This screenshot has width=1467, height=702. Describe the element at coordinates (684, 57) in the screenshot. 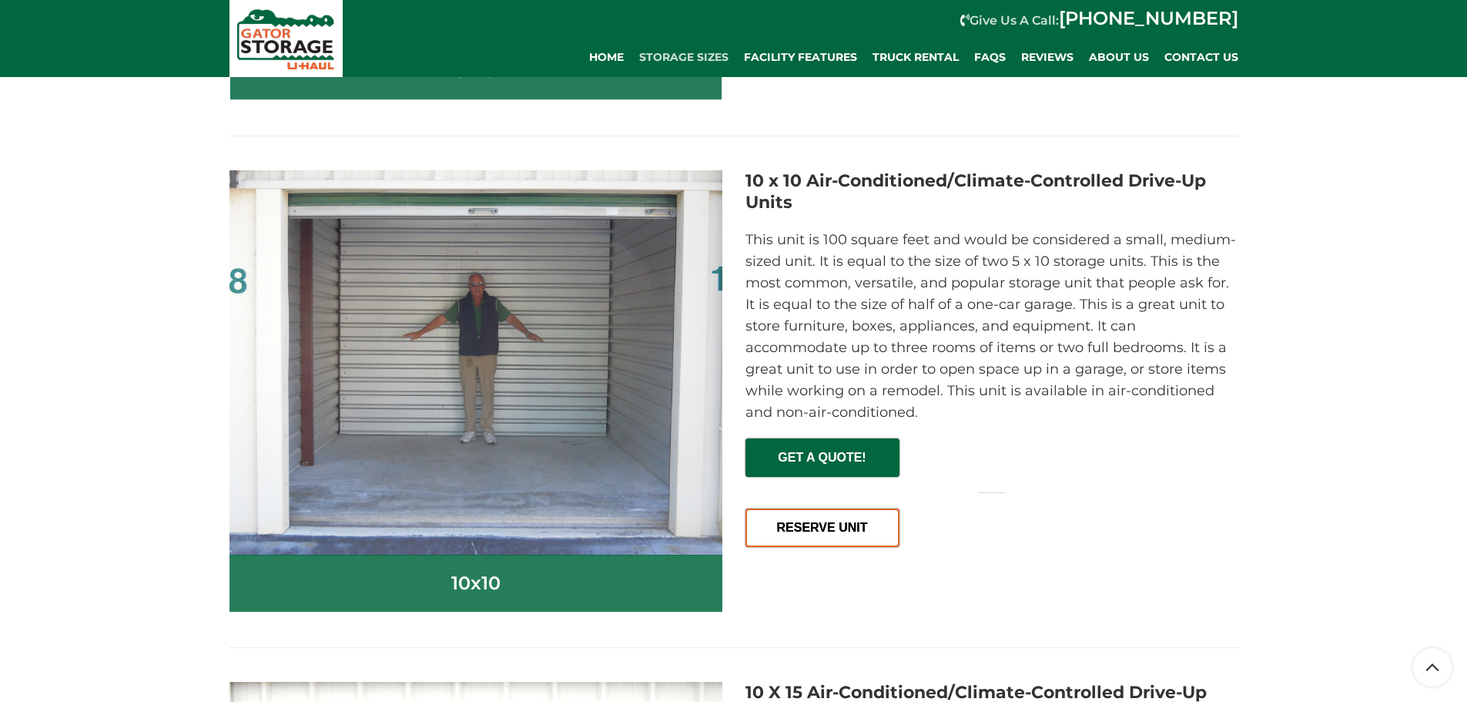

I see `span: Storage Sizes` at that location.